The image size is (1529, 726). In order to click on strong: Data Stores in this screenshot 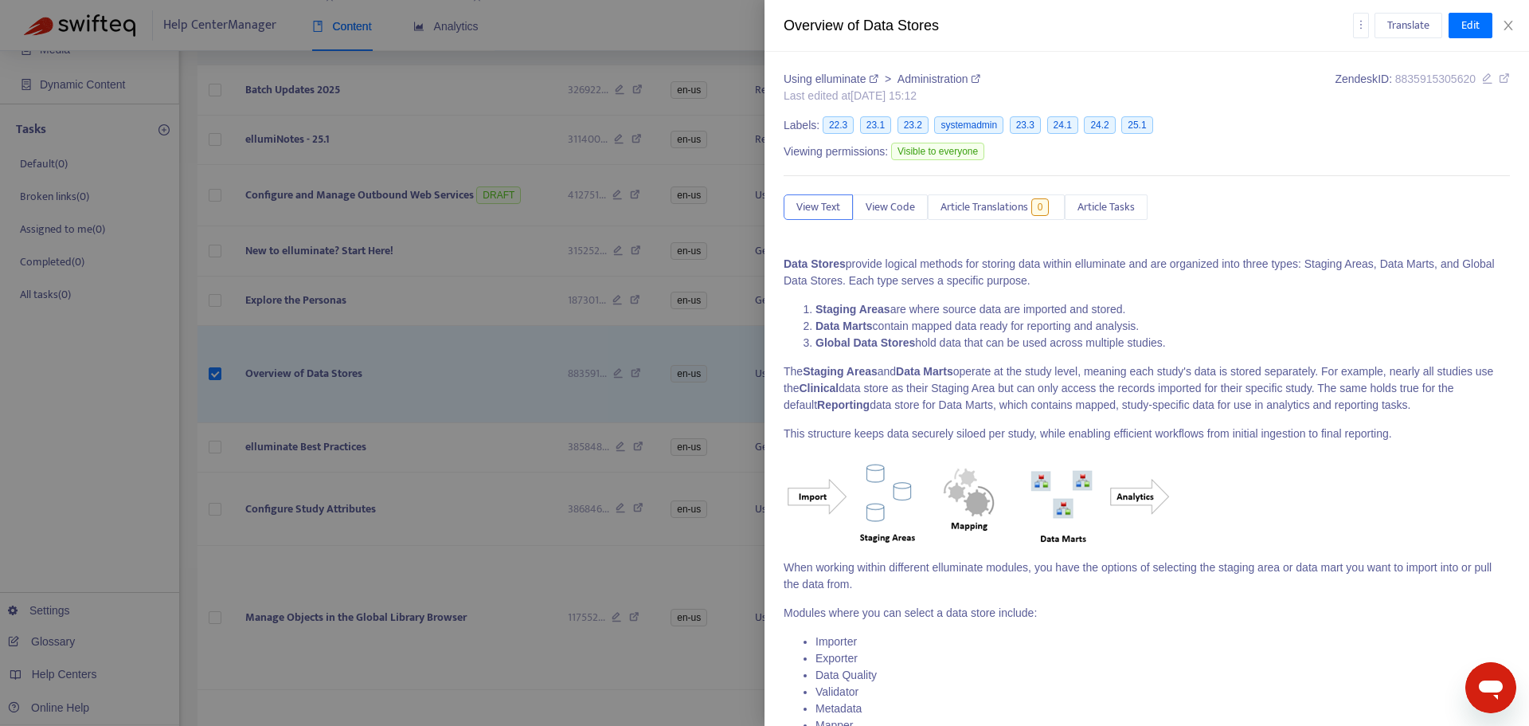, I will do `click(815, 264)`.